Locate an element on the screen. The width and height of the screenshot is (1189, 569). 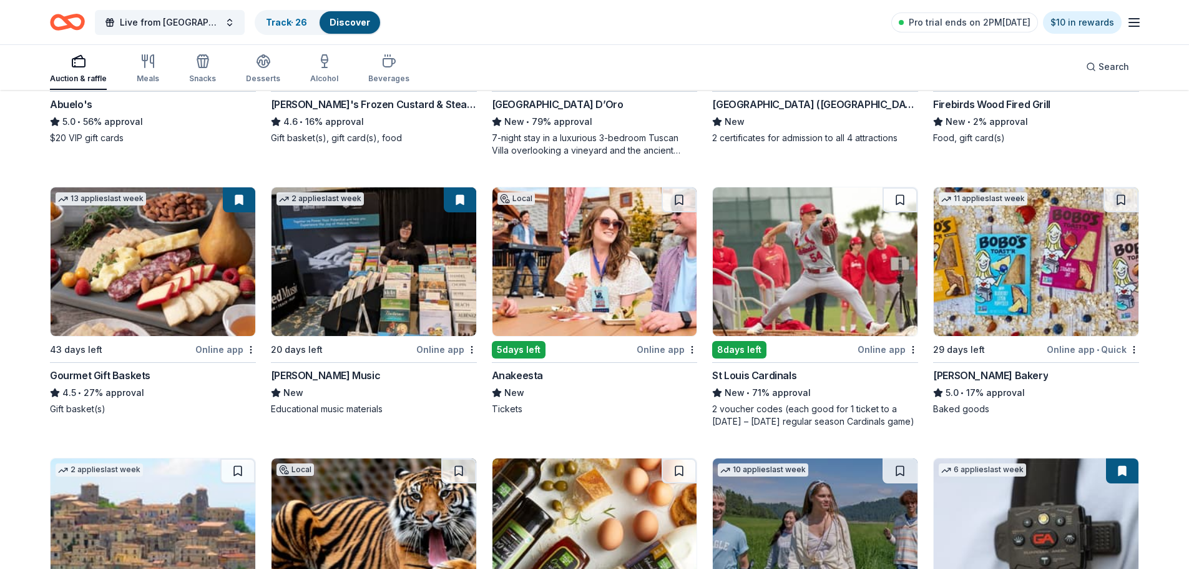
div: 6 applies last week is located at coordinates (983, 470).